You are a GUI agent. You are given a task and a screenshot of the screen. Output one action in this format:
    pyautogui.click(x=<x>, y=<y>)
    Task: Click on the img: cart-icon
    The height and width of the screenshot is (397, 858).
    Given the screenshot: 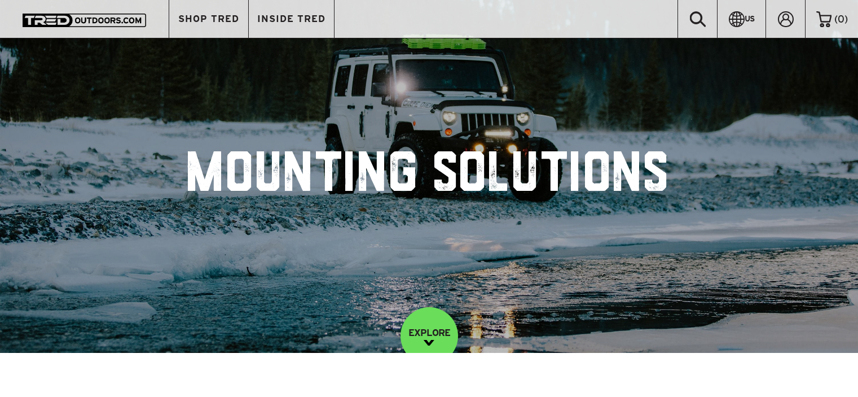 What is the action you would take?
    pyautogui.click(x=824, y=19)
    